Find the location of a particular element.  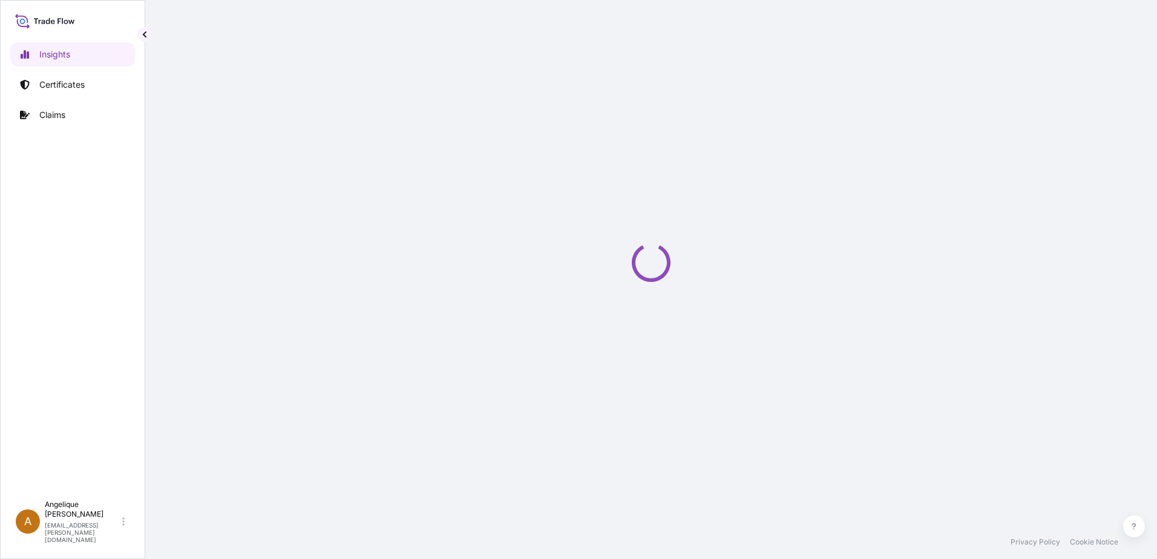

a: Cookie Notice is located at coordinates (1094, 542).